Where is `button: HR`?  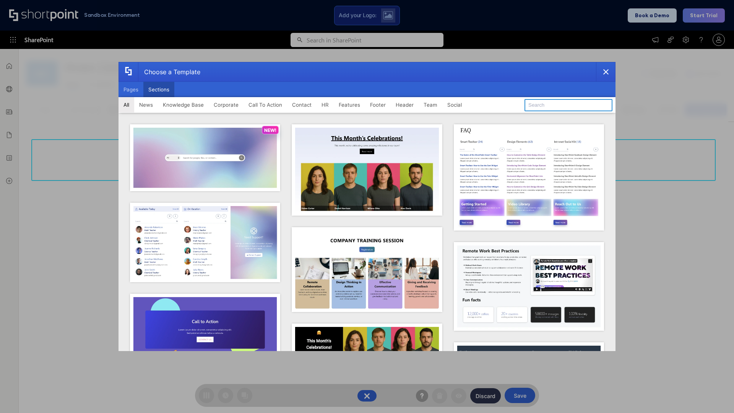
button: HR is located at coordinates (325, 105).